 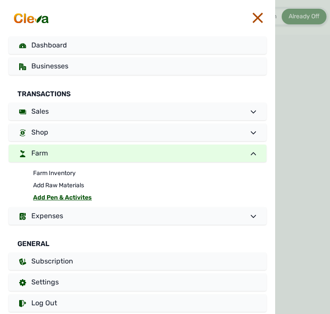 What do you see at coordinates (138, 45) in the screenshot?
I see `a: Dashboard` at bounding box center [138, 45].